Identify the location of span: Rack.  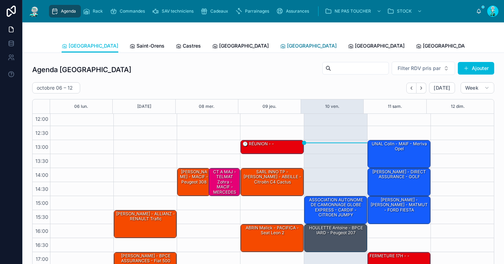
(98, 11).